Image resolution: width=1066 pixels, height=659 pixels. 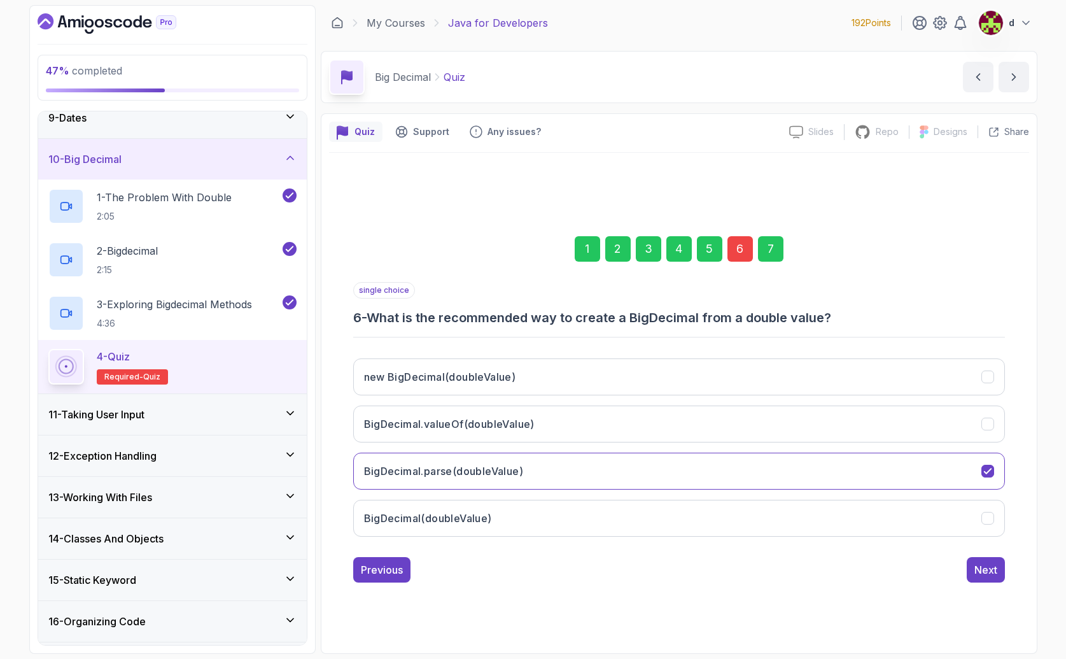 I want to click on p: Any issues?, so click(x=514, y=132).